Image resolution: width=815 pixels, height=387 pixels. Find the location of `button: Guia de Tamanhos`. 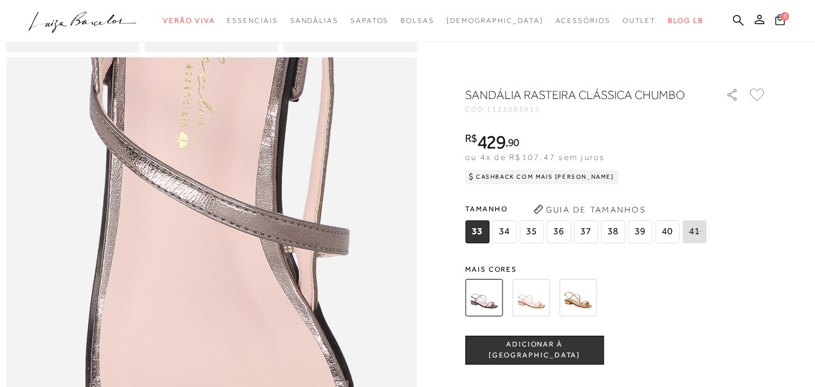

button: Guia de Tamanhos is located at coordinates (589, 209).